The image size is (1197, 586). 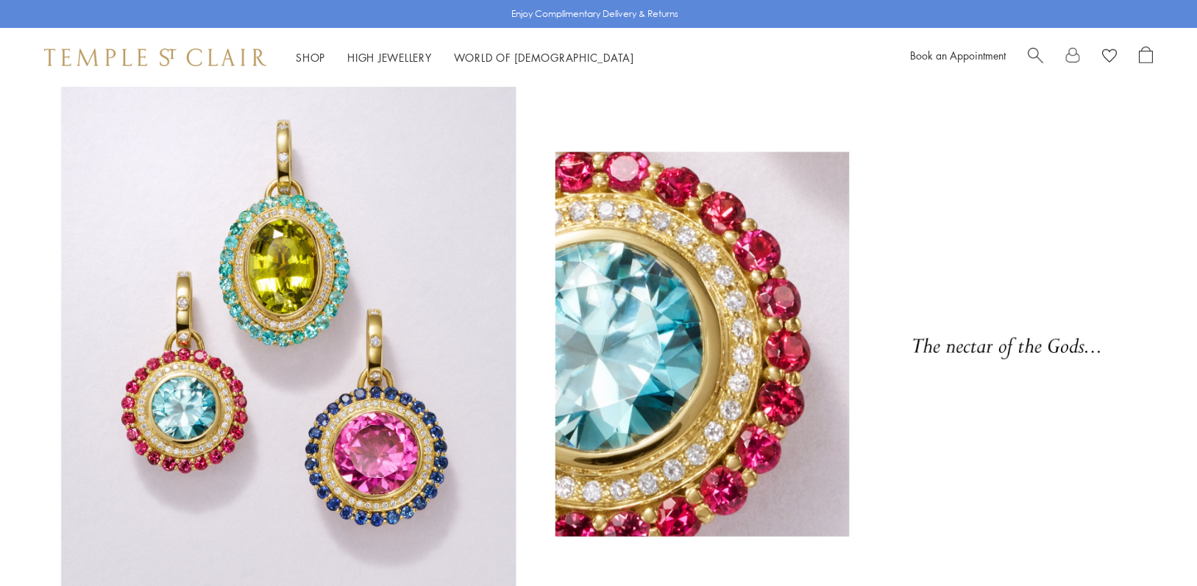 I want to click on p: Enjoy Complimentary Delivery & Returns, so click(x=594, y=14).